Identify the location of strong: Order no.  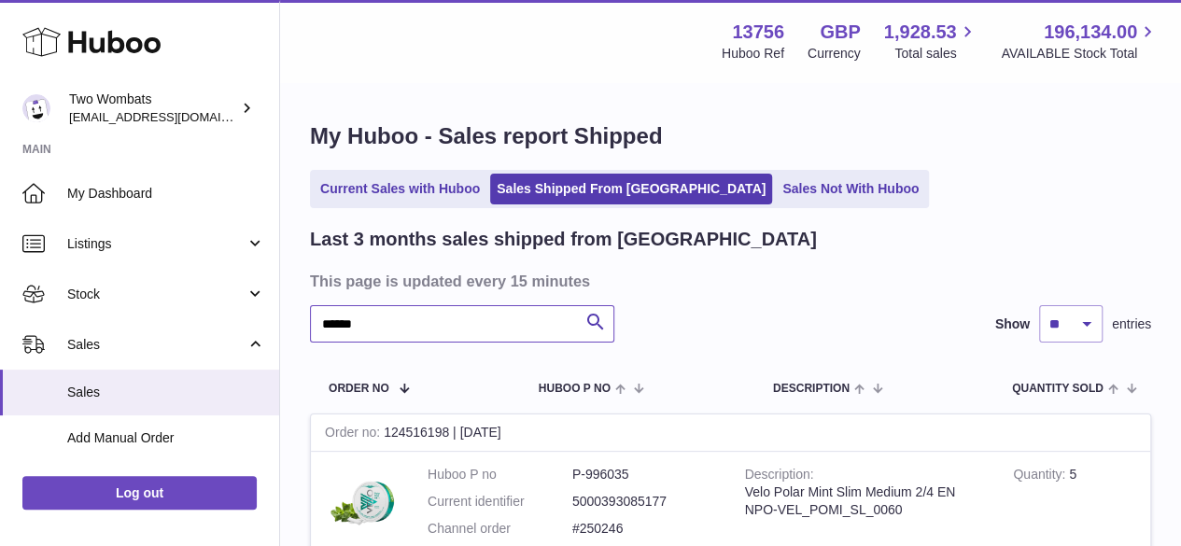
(354, 434).